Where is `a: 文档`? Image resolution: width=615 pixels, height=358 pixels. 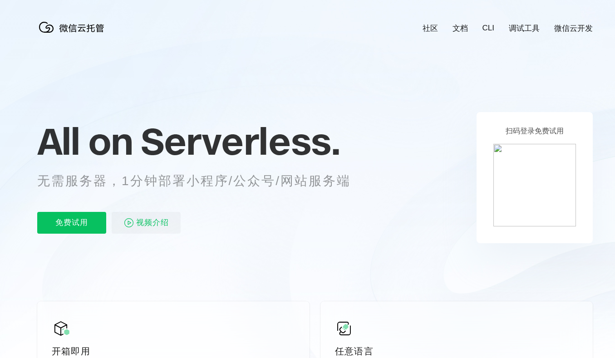
a: 文档 is located at coordinates (460, 28).